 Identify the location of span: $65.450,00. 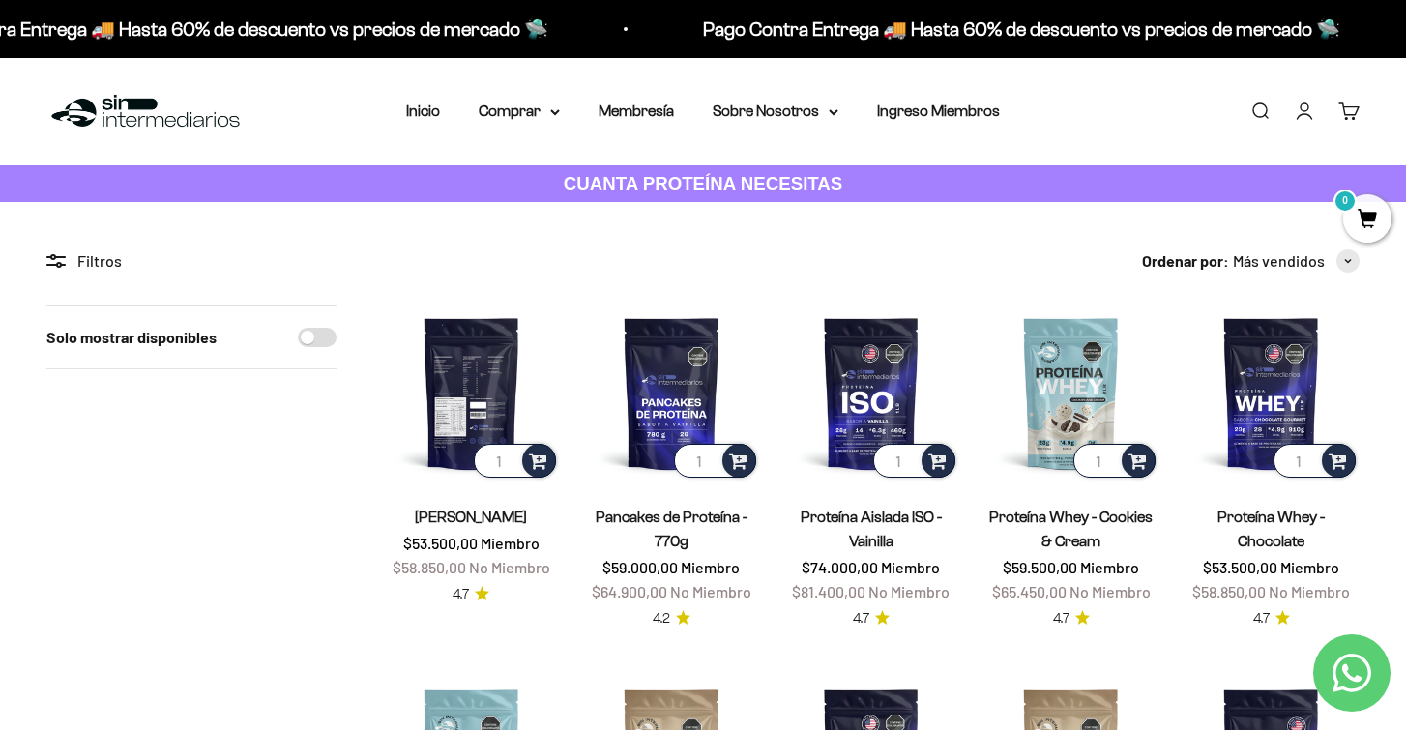
(1029, 591).